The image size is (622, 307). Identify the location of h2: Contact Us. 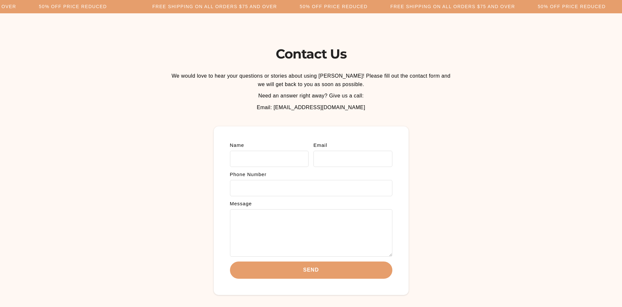
(311, 54).